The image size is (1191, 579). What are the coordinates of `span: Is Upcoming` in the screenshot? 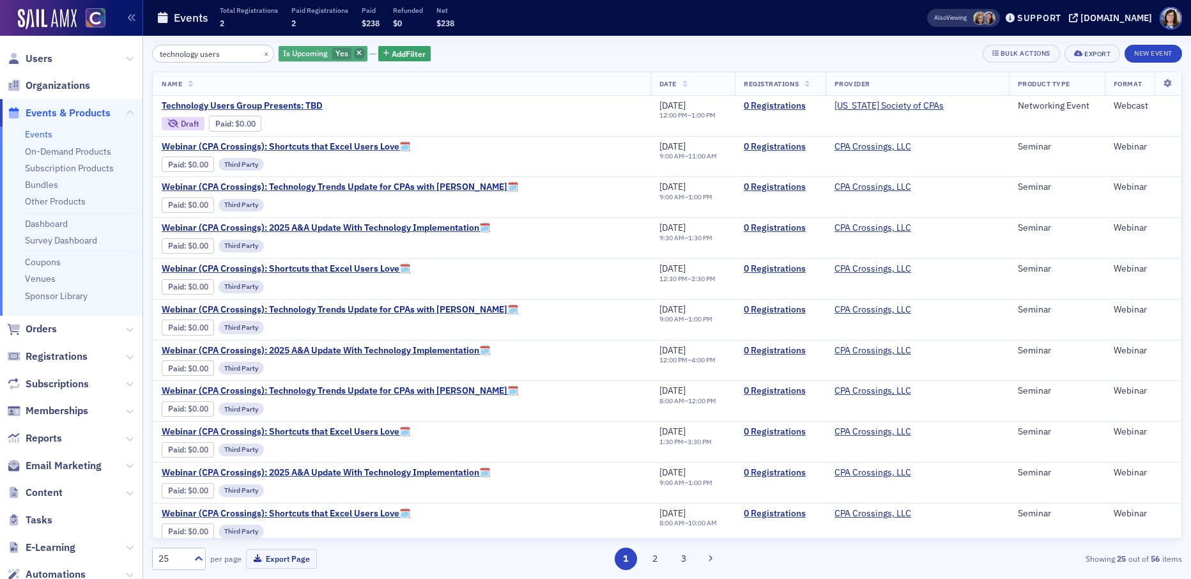 It's located at (305, 53).